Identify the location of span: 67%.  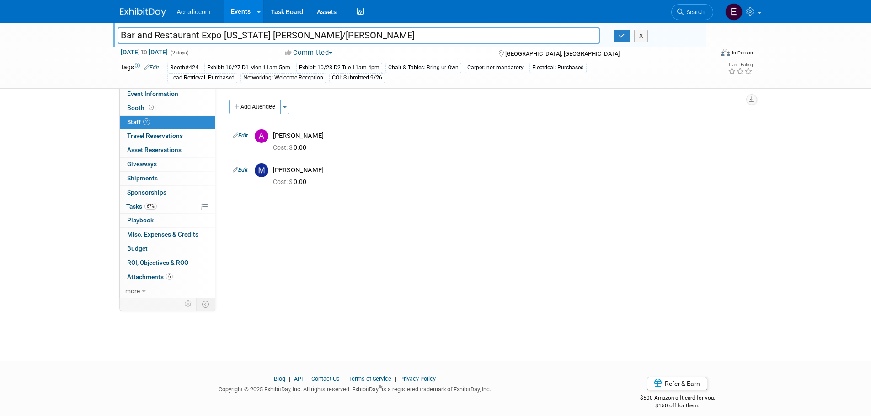
(150, 206).